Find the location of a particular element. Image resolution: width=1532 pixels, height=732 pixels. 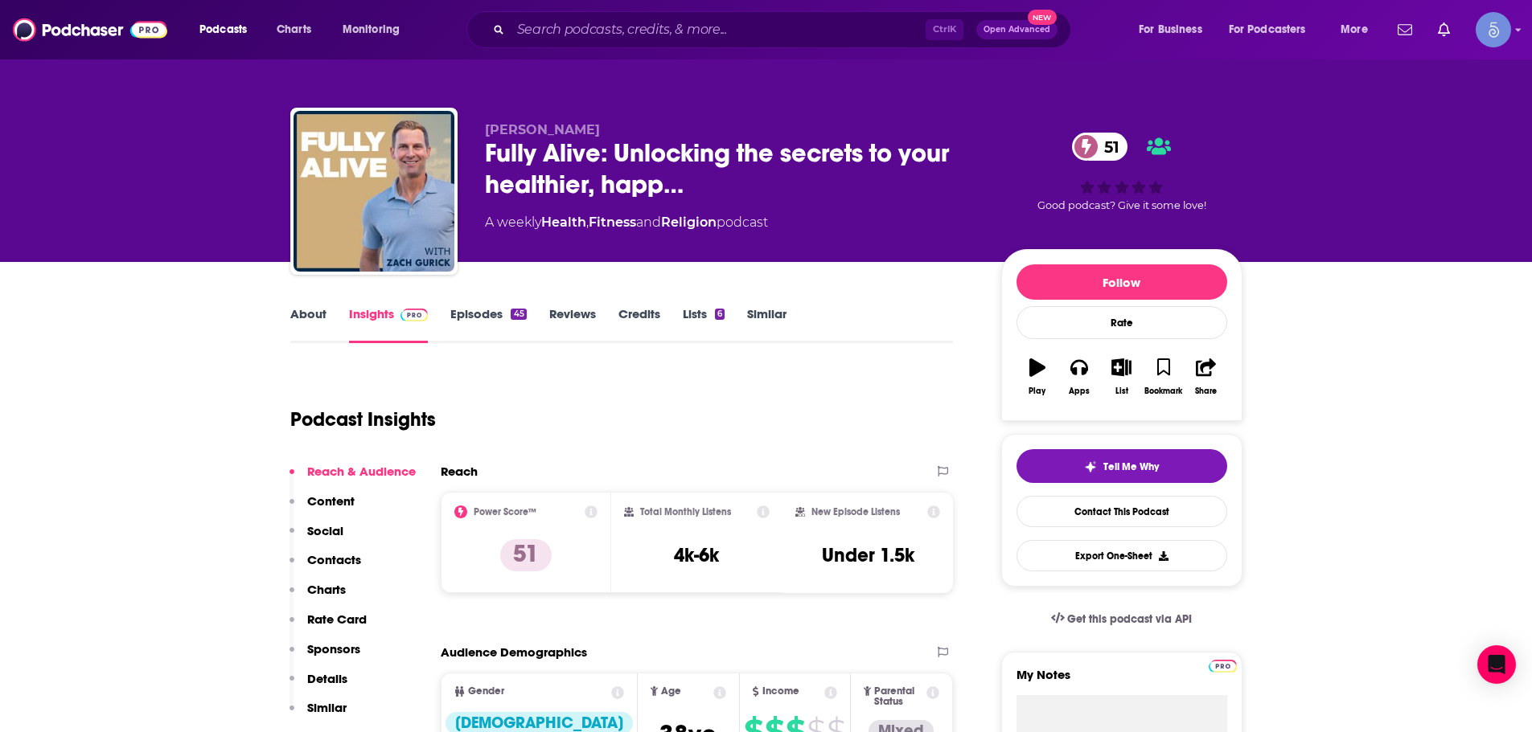

div: Play is located at coordinates (1036, 392).